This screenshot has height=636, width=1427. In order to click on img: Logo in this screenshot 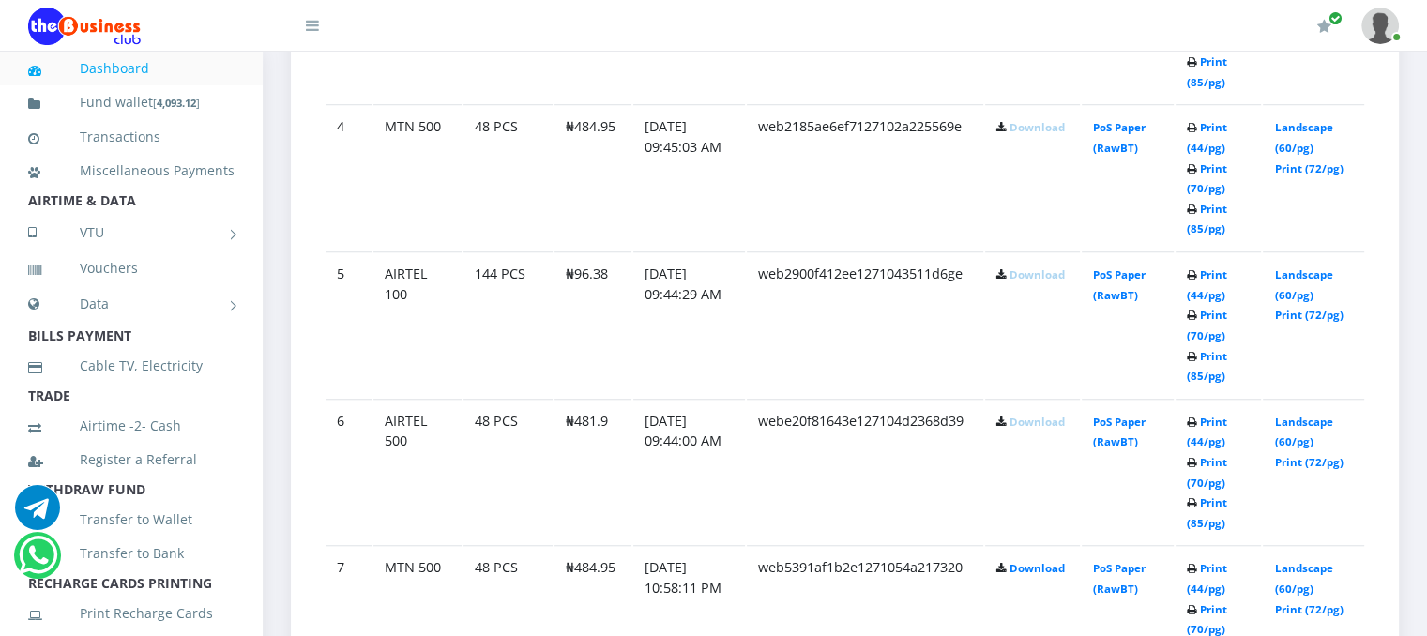, I will do `click(84, 26)`.